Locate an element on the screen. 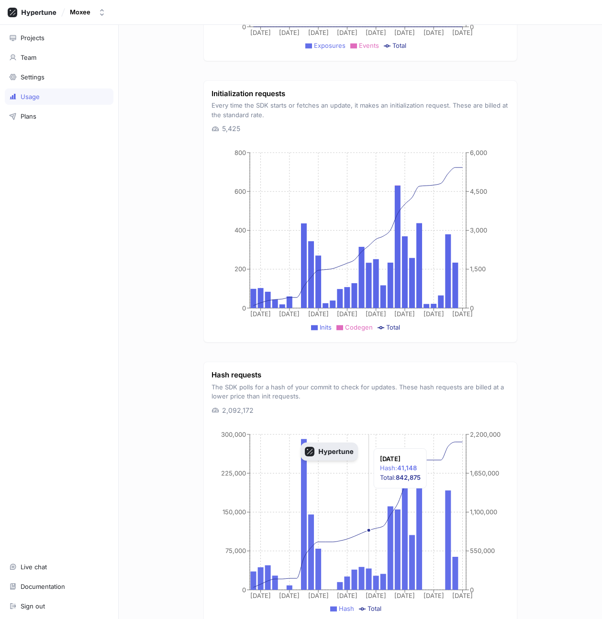  div: Plans is located at coordinates (28, 116).